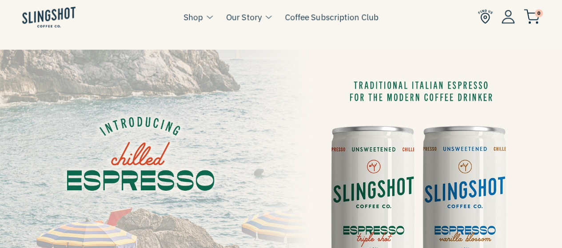 The image size is (562, 248). Describe the element at coordinates (193, 17) in the screenshot. I see `a: Shop` at that location.